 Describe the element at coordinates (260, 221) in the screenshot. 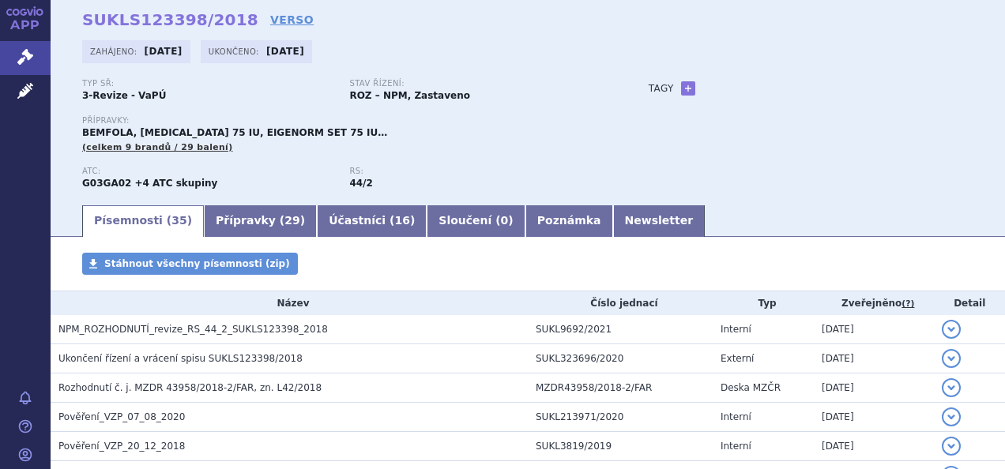

I see `a: Přípravky (29)` at that location.